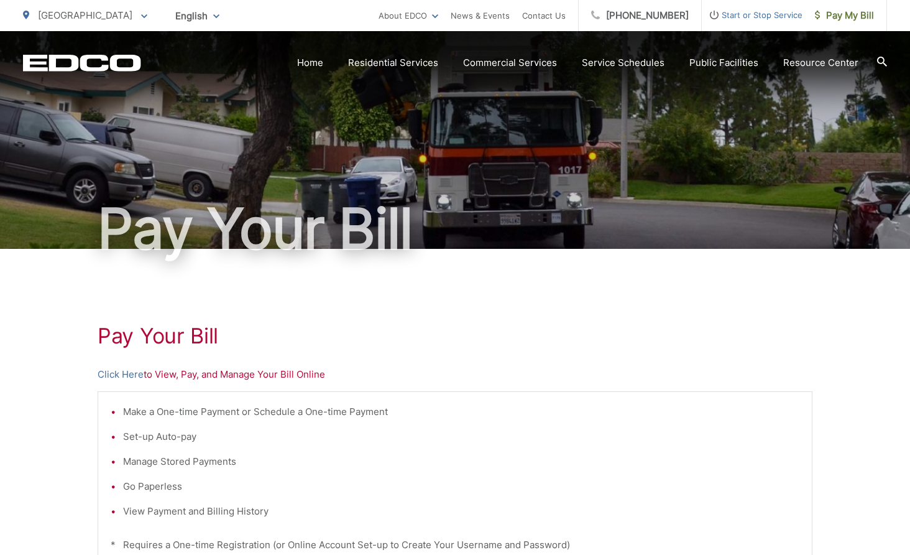 The width and height of the screenshot is (910, 555). What do you see at coordinates (461, 486) in the screenshot?
I see `li: Go Paperless` at bounding box center [461, 486].